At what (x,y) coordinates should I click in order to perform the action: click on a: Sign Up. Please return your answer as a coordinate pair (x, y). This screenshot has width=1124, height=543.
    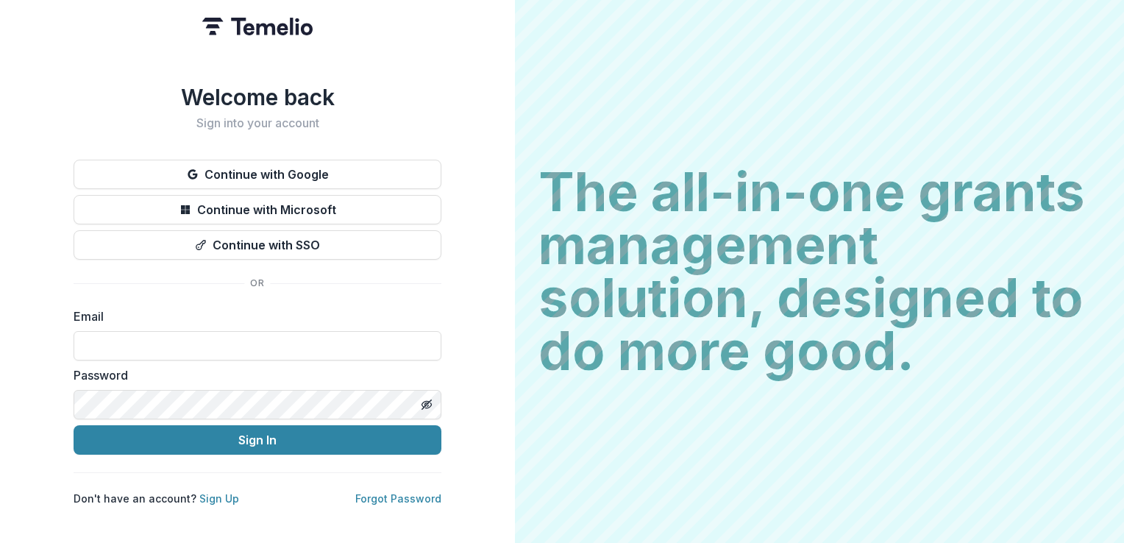
    Looking at the image, I should click on (219, 498).